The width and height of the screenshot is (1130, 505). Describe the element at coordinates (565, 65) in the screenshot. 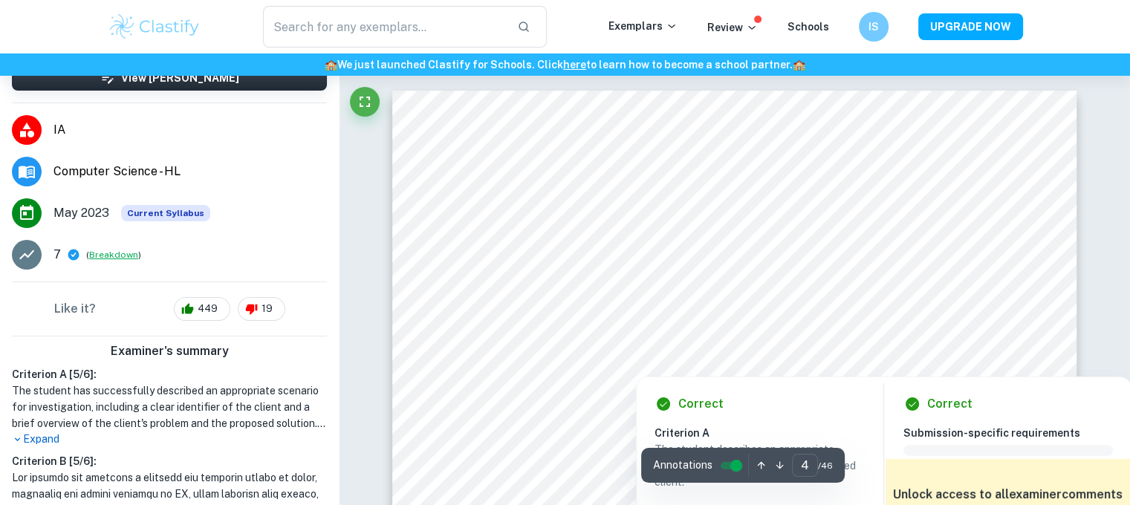

I see `h6: We just launched Clastify for Schools. Click to learn how to become a school partner.` at that location.